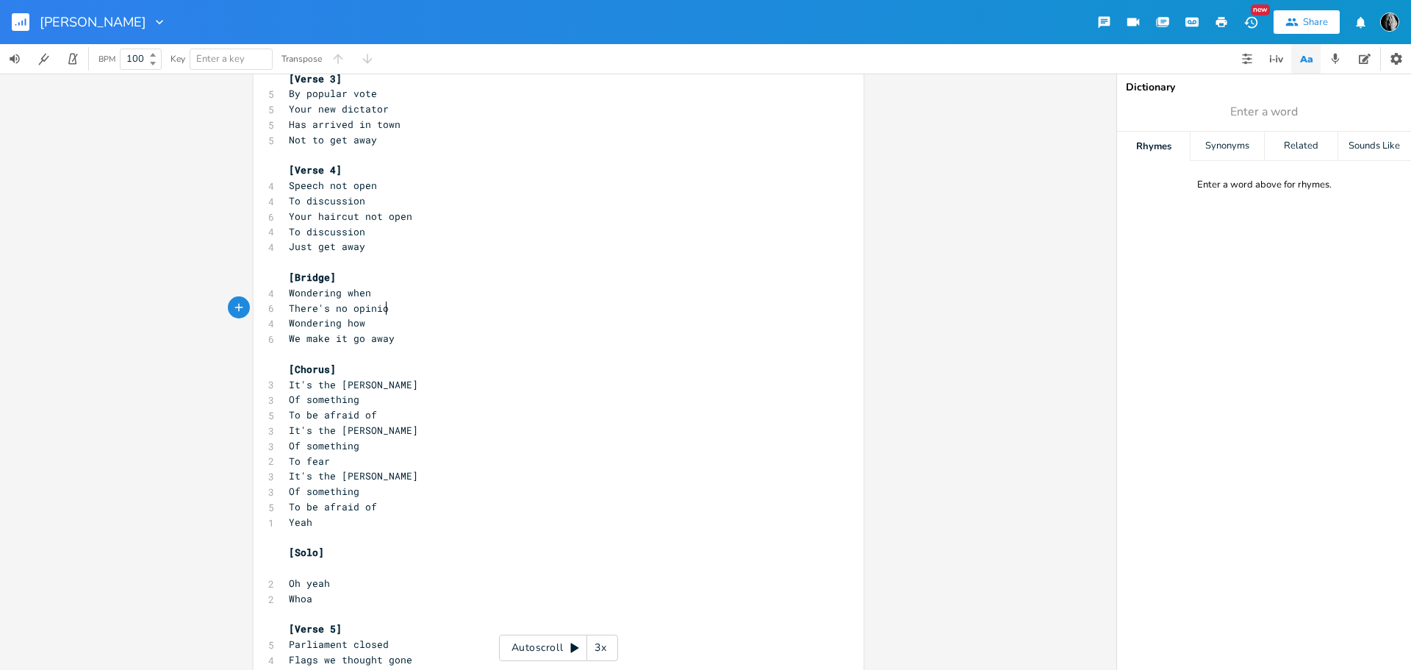  What do you see at coordinates (301, 598) in the screenshot?
I see `span: Whoa` at bounding box center [301, 598].